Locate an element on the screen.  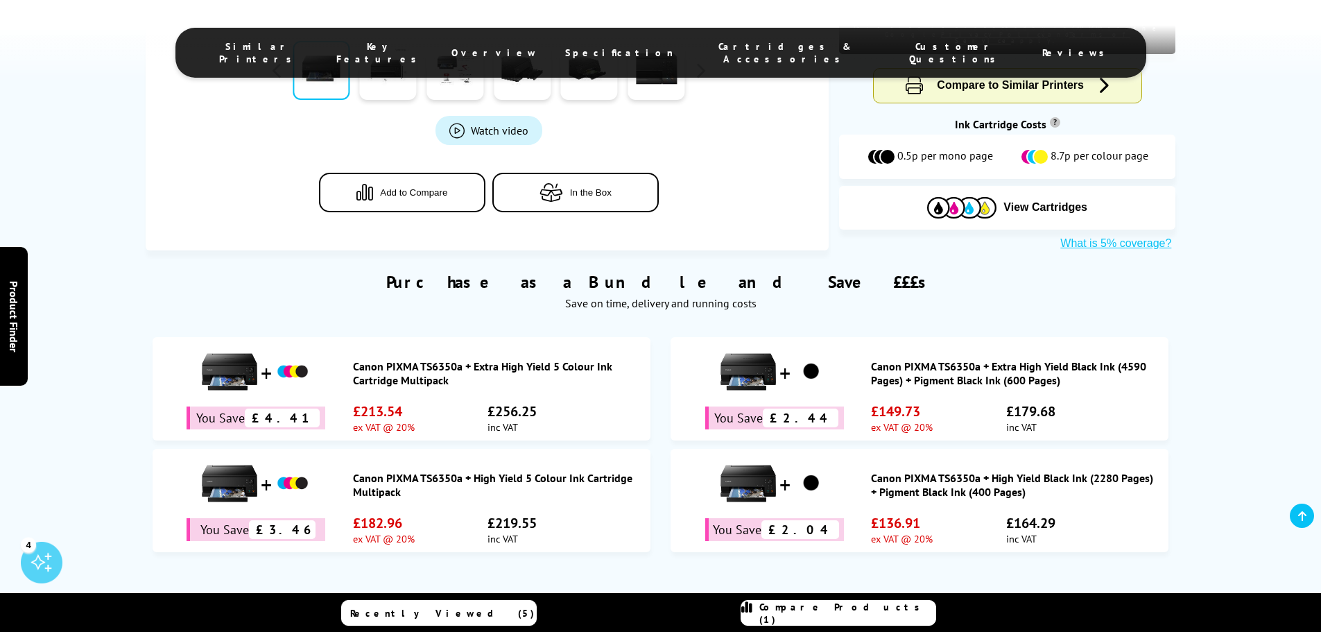
a: Canon PIXMA TS6350a + Extra High Yield Black Ink (4590 Pages) + Pigment Black Ink (600 Pages) is located at coordinates (1016, 373).